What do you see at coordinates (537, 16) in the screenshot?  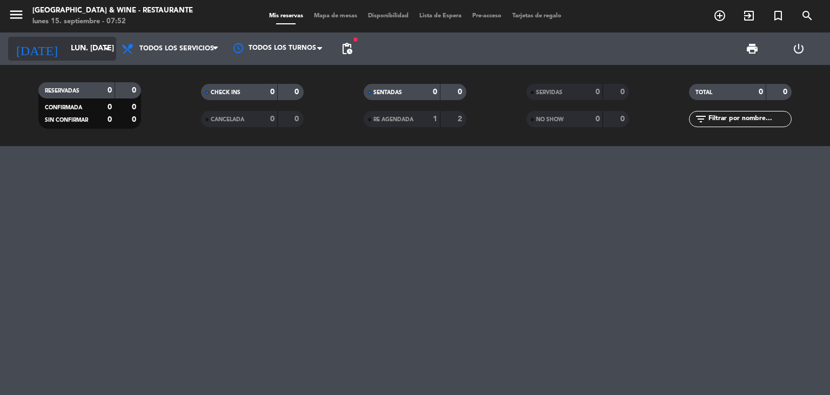 I see `span: Tarjetas de regalo` at bounding box center [537, 16].